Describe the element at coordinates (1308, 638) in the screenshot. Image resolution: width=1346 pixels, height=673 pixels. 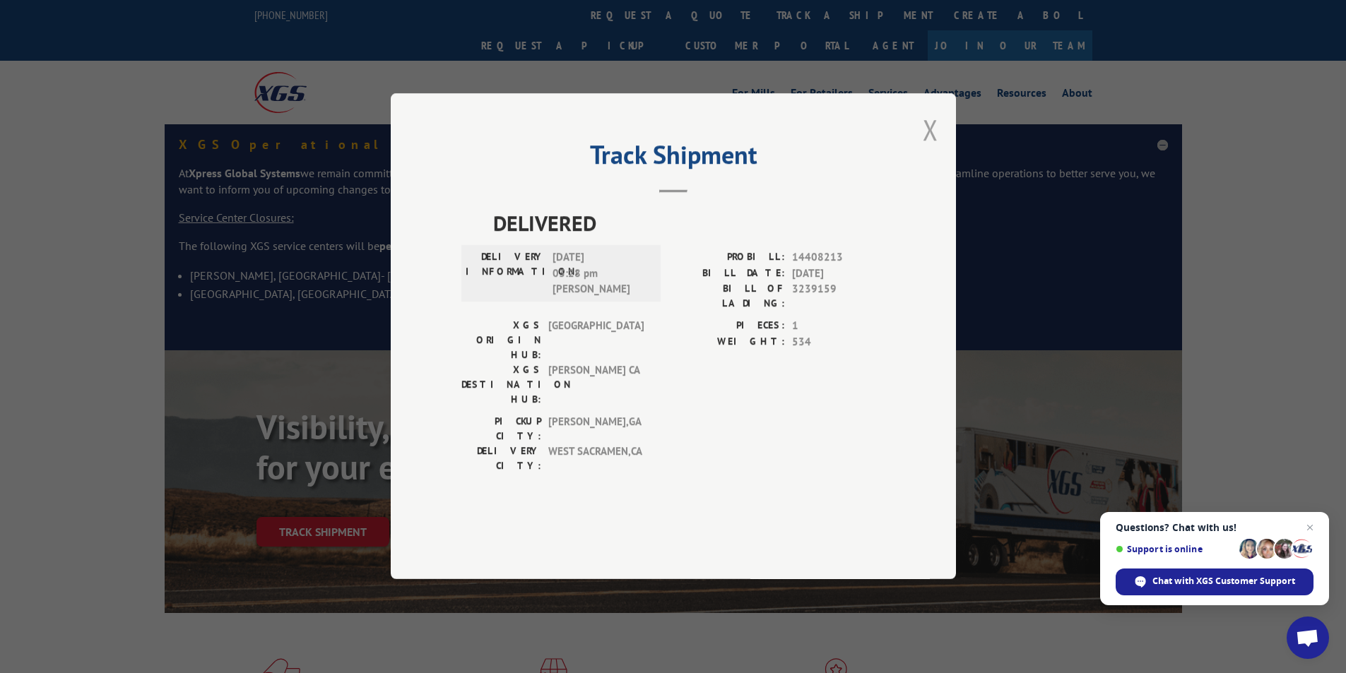
I see `a: Open chat` at that location.